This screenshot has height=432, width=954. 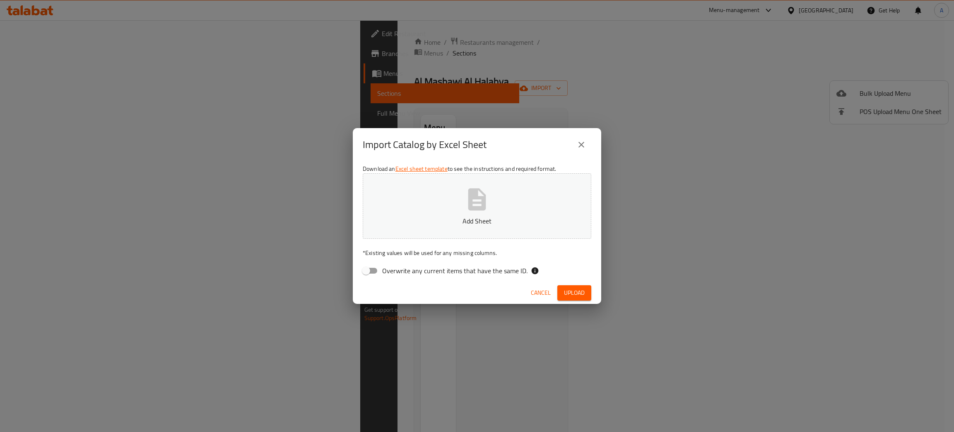 I want to click on h2: Import Catalog by Excel Sheet, so click(x=425, y=145).